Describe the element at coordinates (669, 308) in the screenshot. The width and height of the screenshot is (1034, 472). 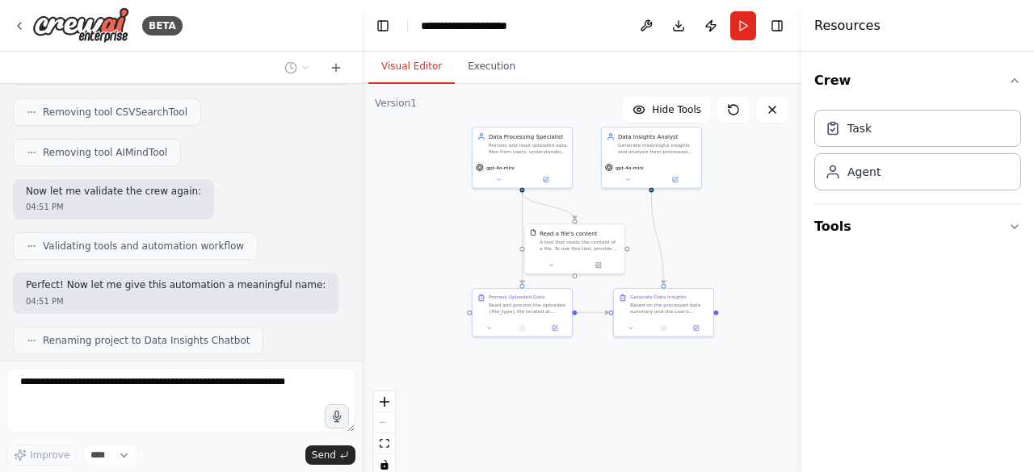
I see `div: Based on the processed data summary and the user's instructions: "{instructions}", generate compr...` at that location.